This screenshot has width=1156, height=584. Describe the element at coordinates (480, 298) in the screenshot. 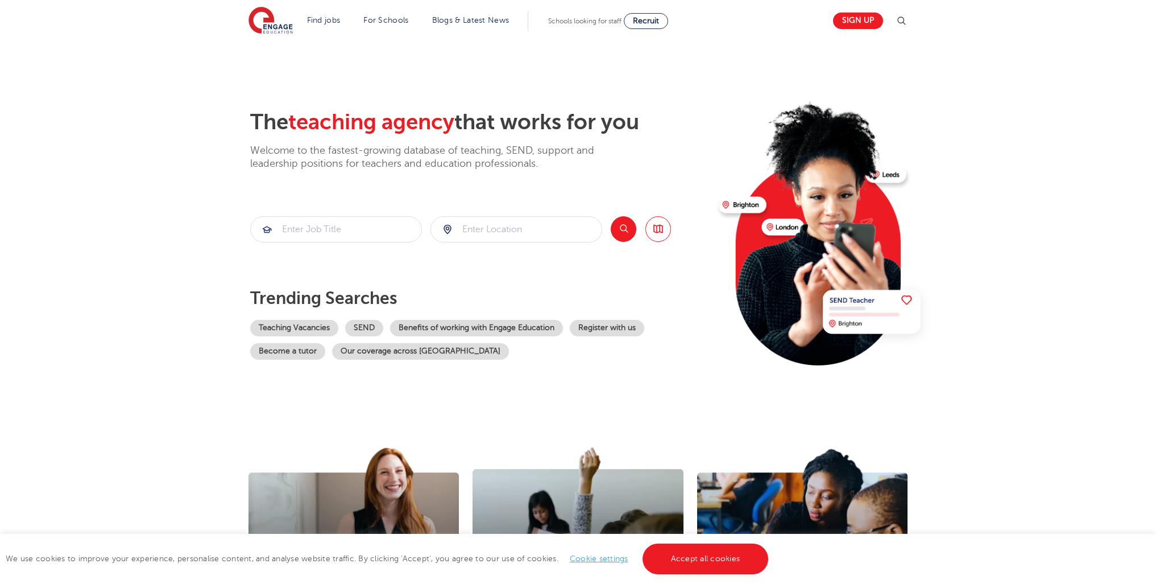

I see `p: Trending searches` at that location.